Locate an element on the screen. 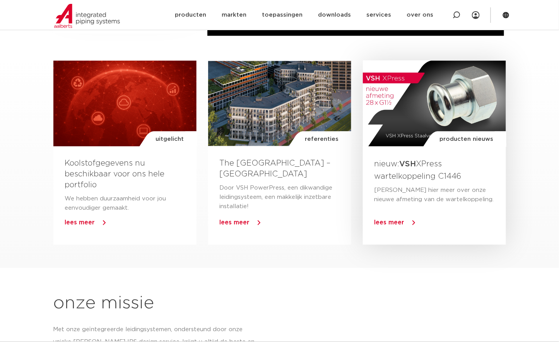 The width and height of the screenshot is (559, 342). strong: VSH is located at coordinates (408, 164).